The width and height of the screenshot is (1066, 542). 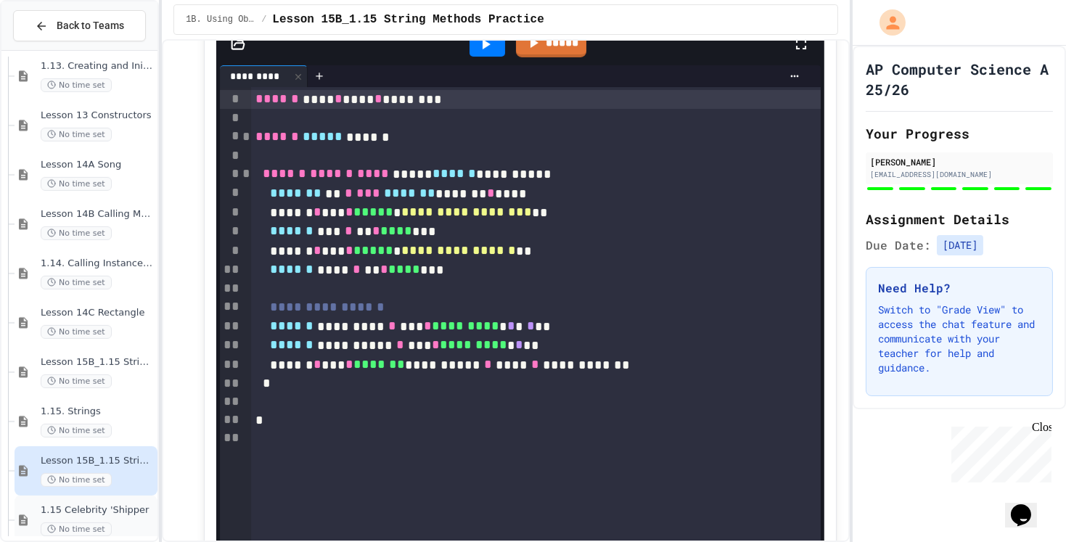 What do you see at coordinates (221, 20) in the screenshot?
I see `span: 1B. Using Objects and Methods` at bounding box center [221, 20].